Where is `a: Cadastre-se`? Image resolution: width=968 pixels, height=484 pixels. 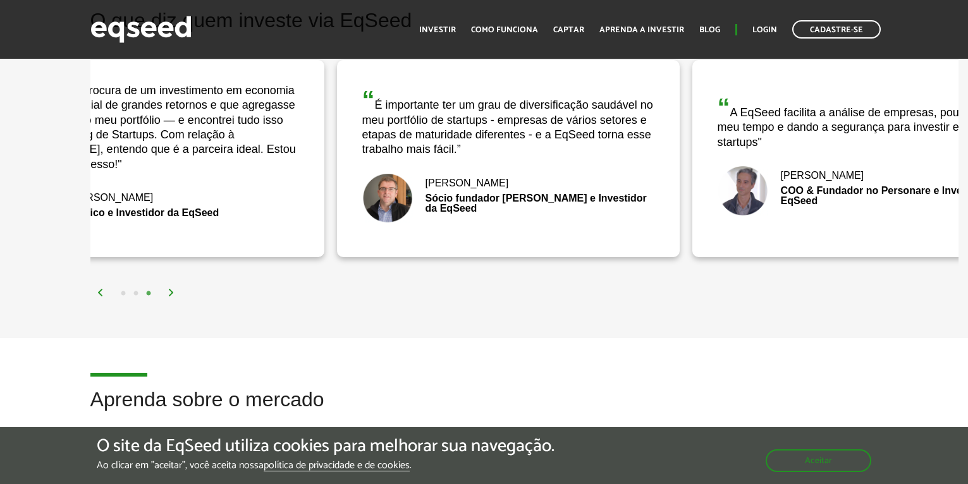 a: Cadastre-se is located at coordinates (837, 29).